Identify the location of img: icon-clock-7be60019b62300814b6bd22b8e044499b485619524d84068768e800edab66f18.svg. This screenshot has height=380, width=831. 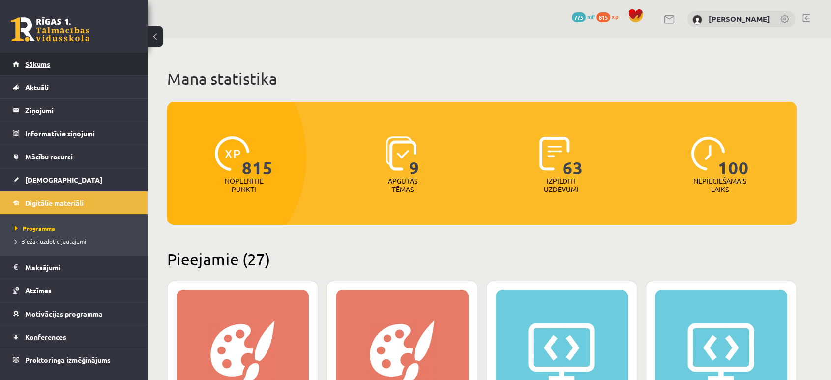
(708, 153).